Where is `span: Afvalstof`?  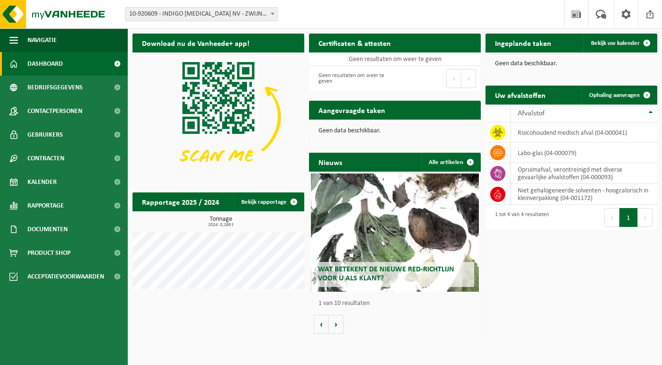
span: Afvalstof is located at coordinates (531, 114).